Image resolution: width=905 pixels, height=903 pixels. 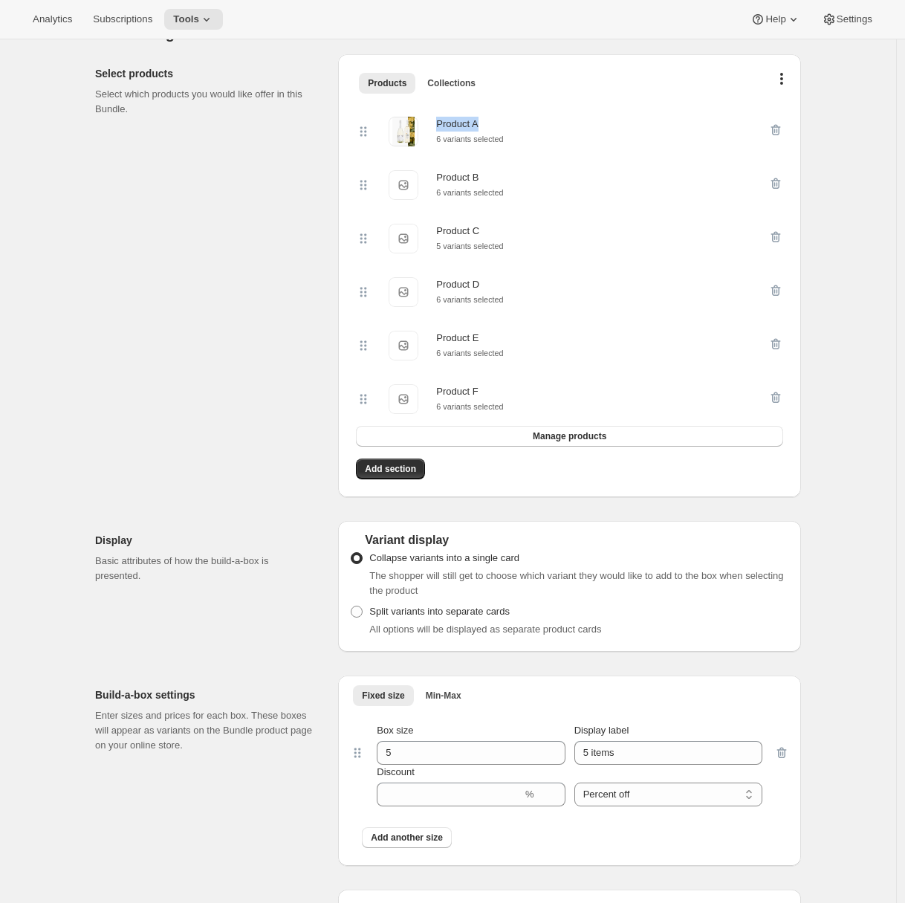 What do you see at coordinates (451, 83) in the screenshot?
I see `span: Collections` at bounding box center [451, 83].